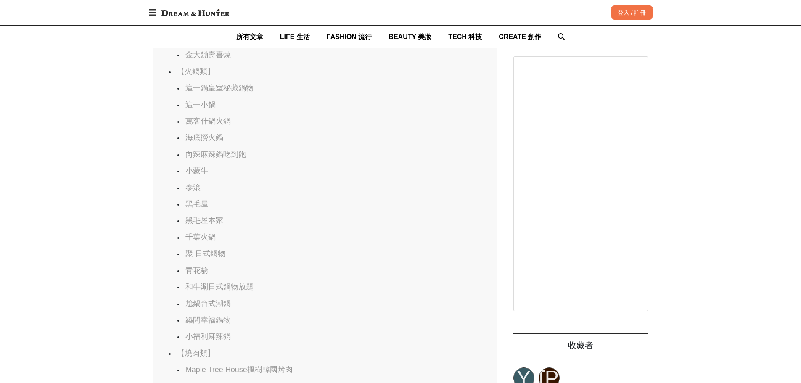  What do you see at coordinates (349, 37) in the screenshot?
I see `span: FASHION 流行` at bounding box center [349, 37].